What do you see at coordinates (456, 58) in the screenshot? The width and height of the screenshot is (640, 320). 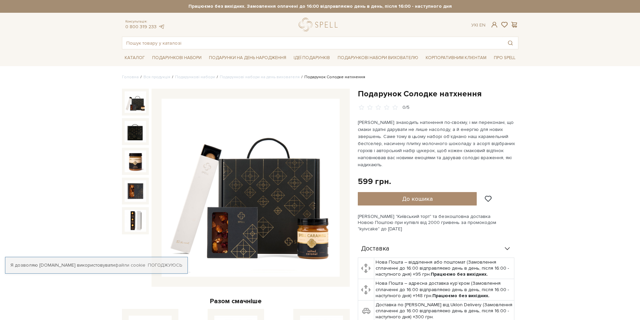 I see `a: Корпоративним клієнтам` at bounding box center [456, 58].